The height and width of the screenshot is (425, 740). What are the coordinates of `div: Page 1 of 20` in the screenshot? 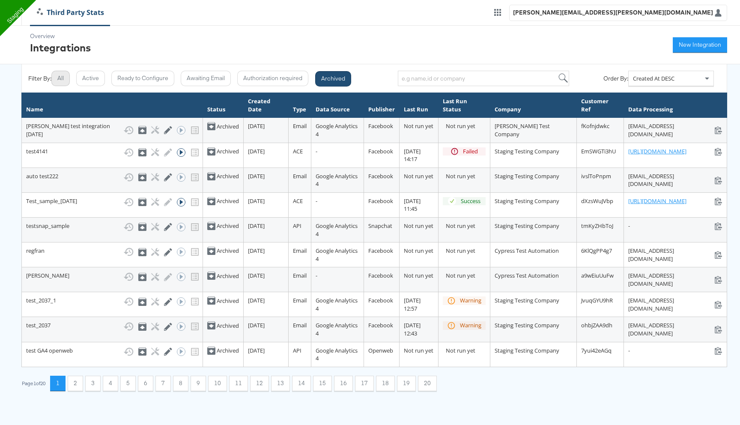 It's located at (33, 383).